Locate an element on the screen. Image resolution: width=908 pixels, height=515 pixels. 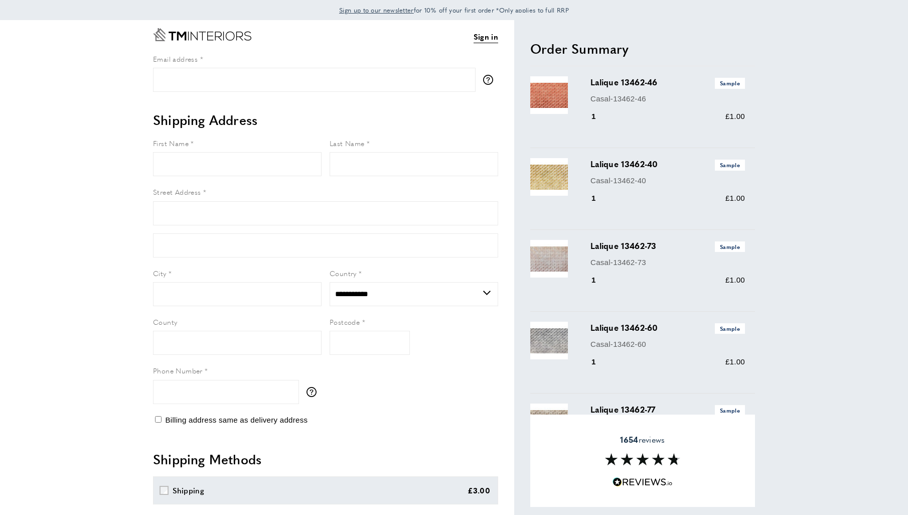
span: County is located at coordinates (165, 322).